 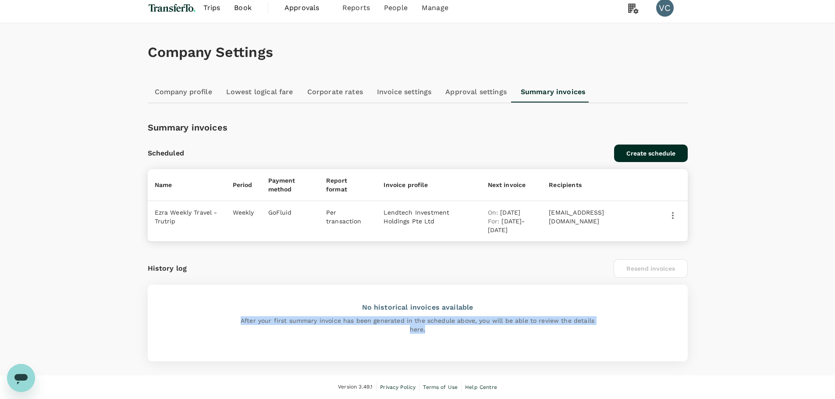 I want to click on p: Report format, so click(x=348, y=185).